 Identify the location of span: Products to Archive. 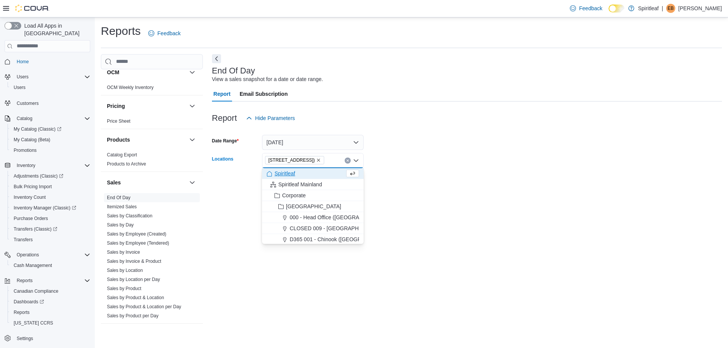
(126, 164).